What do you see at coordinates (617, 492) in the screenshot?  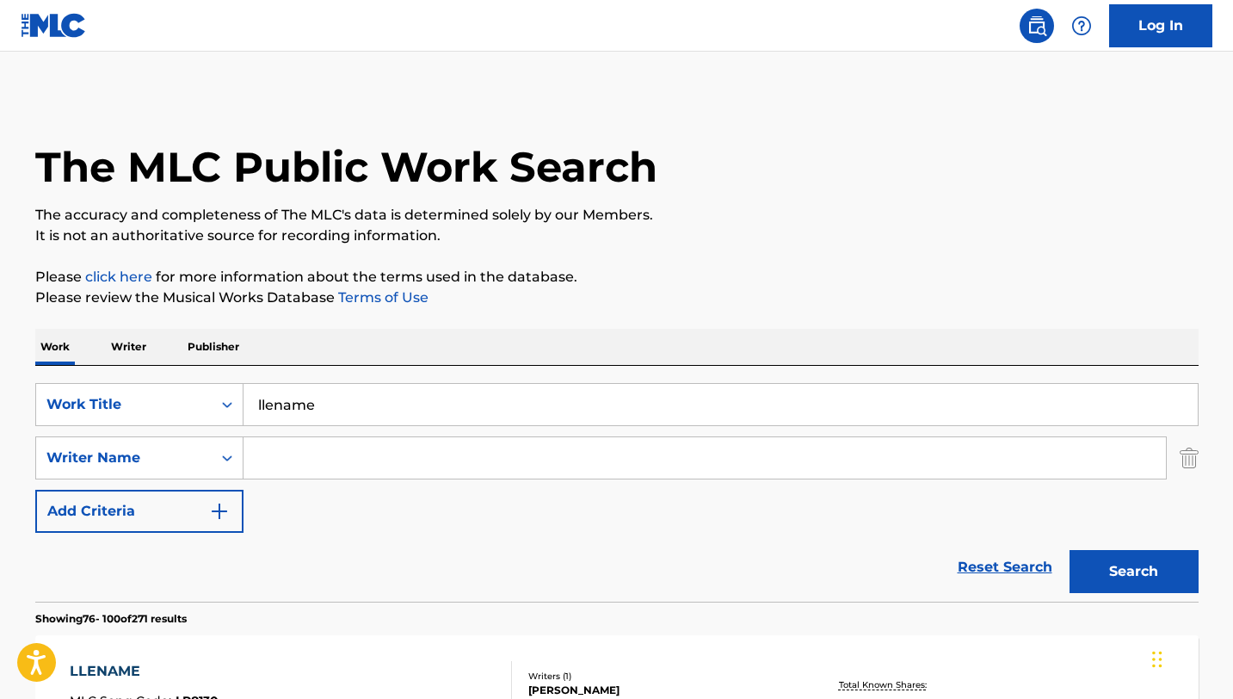 I see `form: Search Form` at bounding box center [617, 492].